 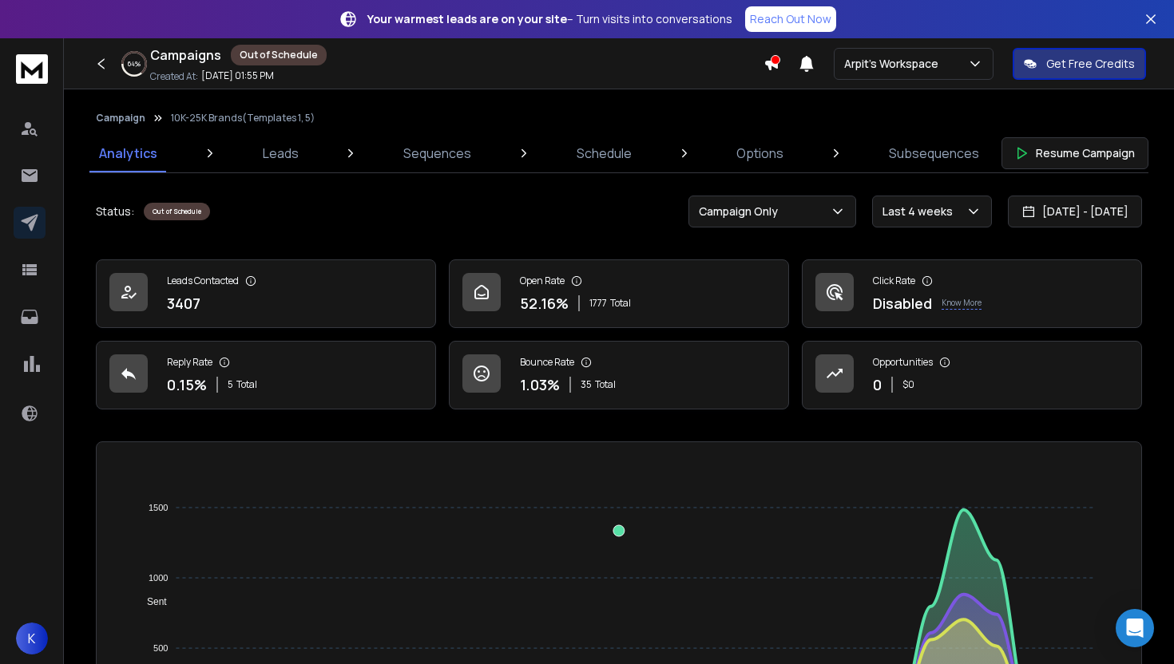 I want to click on p: Reach Out Now, so click(x=790, y=19).